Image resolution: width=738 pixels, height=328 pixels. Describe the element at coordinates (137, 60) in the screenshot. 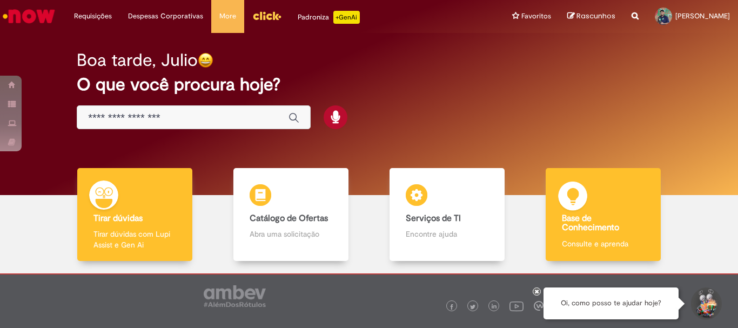

I see `h2: Boa tarde, Julio` at that location.